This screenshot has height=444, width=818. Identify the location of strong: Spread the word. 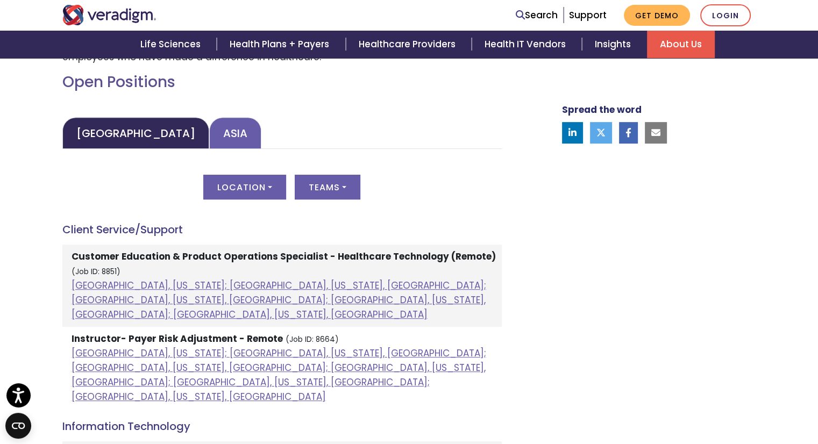
(602, 110).